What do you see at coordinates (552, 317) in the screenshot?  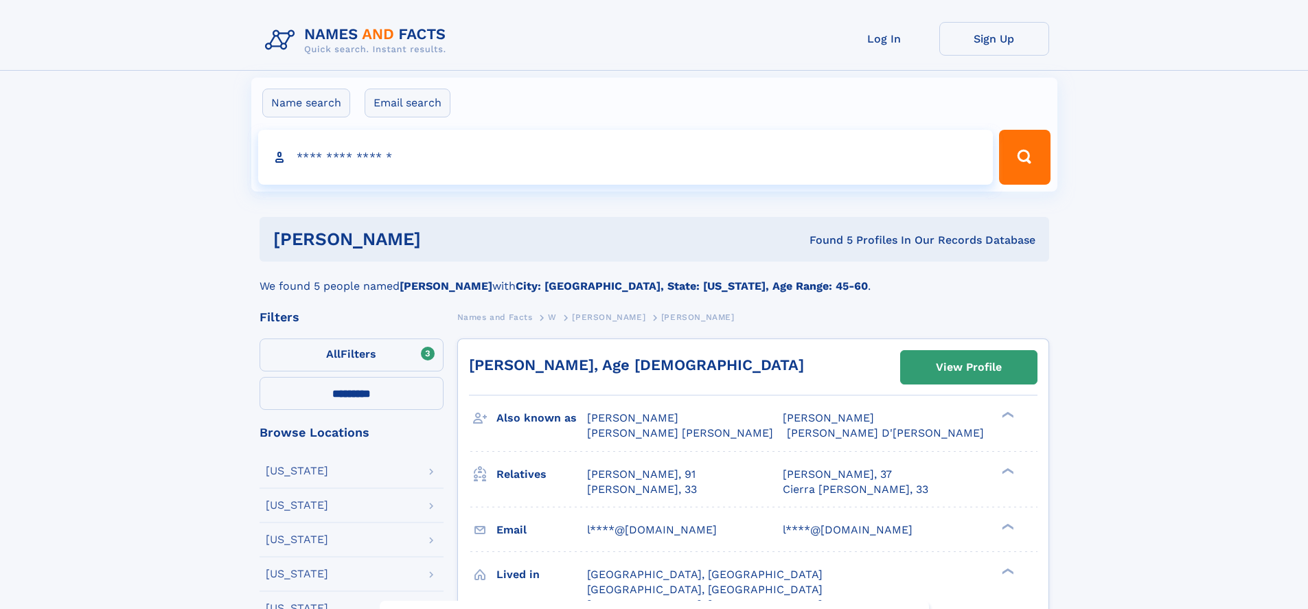 I see `a: W` at bounding box center [552, 317].